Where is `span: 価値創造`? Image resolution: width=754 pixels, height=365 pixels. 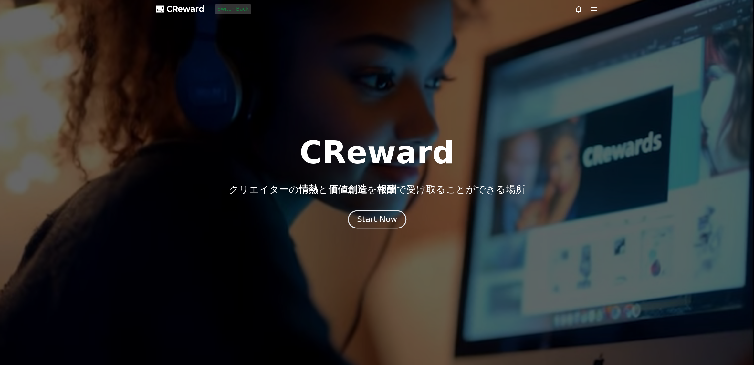 span: 価値創造 is located at coordinates (347, 189).